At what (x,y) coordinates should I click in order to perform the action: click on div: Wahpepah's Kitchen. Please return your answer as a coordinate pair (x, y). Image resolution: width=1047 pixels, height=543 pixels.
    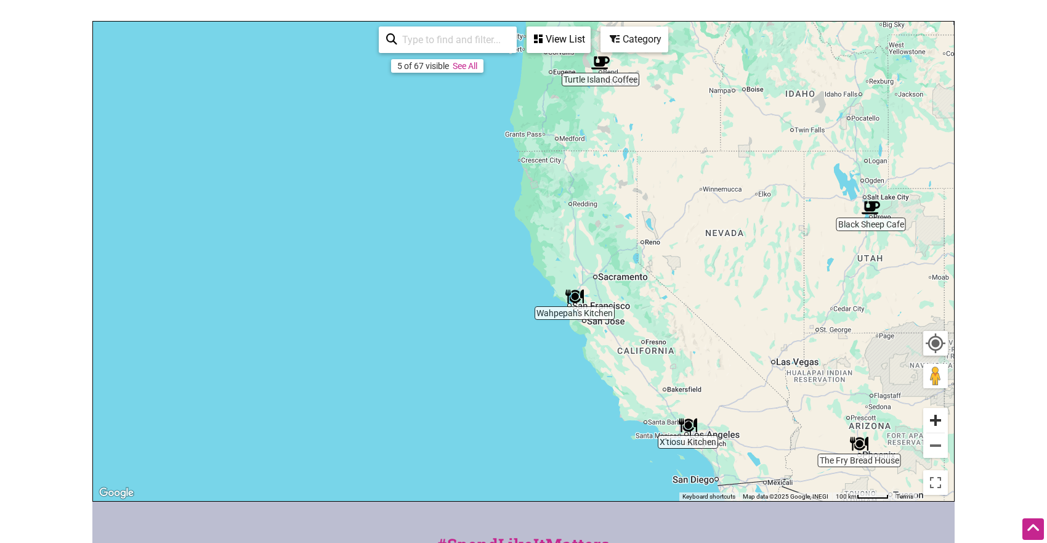
    Looking at the image, I should click on (575, 296).